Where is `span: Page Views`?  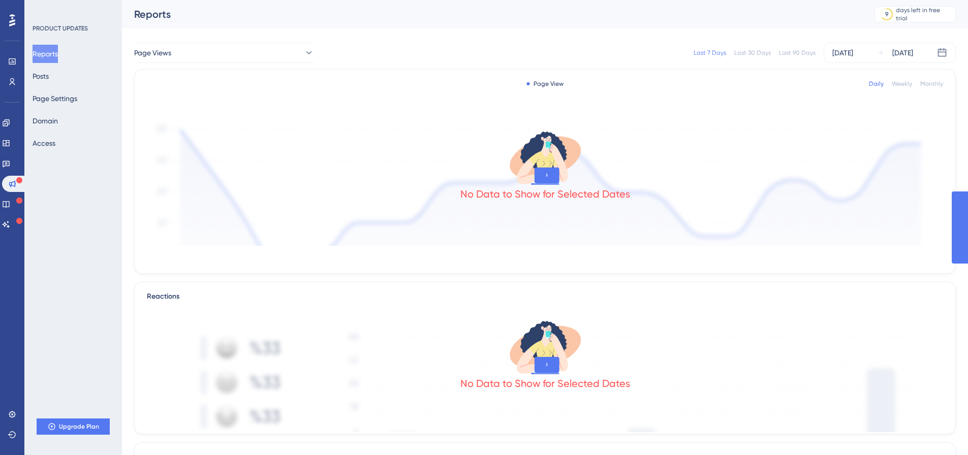
span: Page Views is located at coordinates (153, 53).